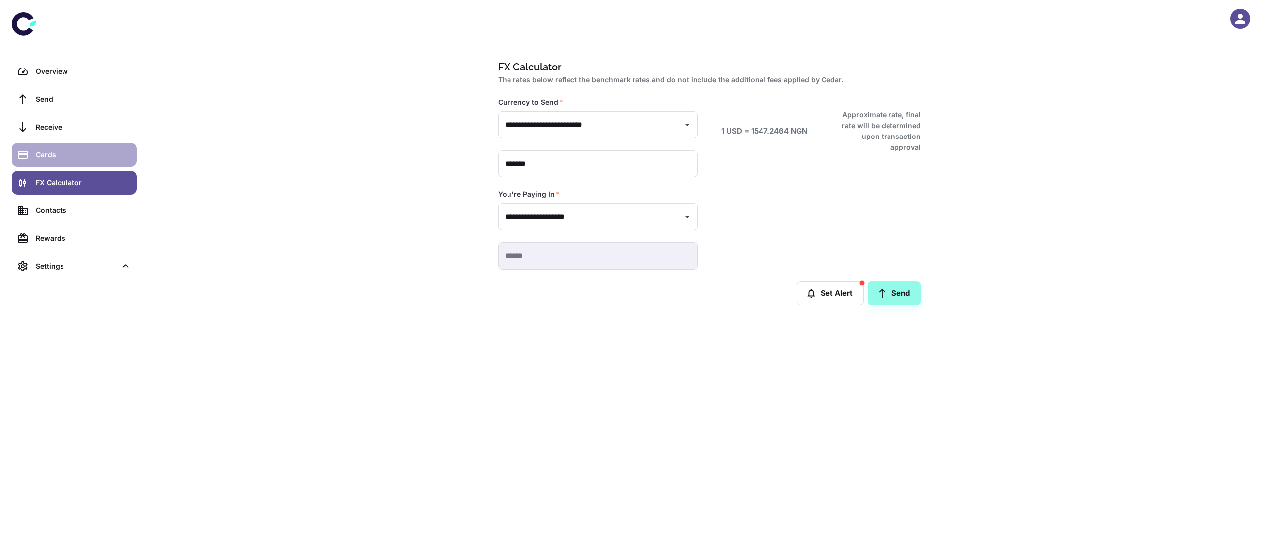 This screenshot has height=547, width=1270. What do you see at coordinates (83, 183) in the screenshot?
I see `div: FX Calculator` at bounding box center [83, 183].